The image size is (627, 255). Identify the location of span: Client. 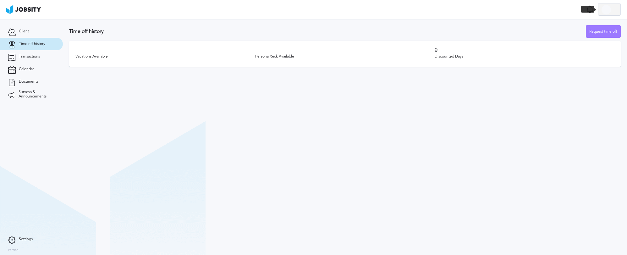
(24, 31).